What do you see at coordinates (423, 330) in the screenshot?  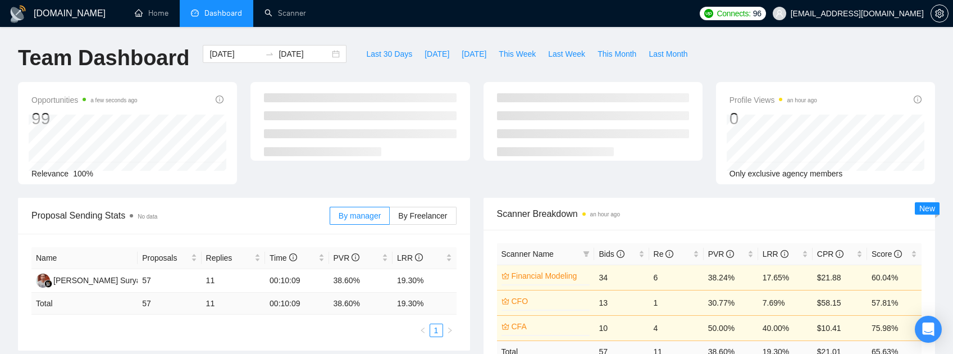 I see `span: left` at bounding box center [423, 330].